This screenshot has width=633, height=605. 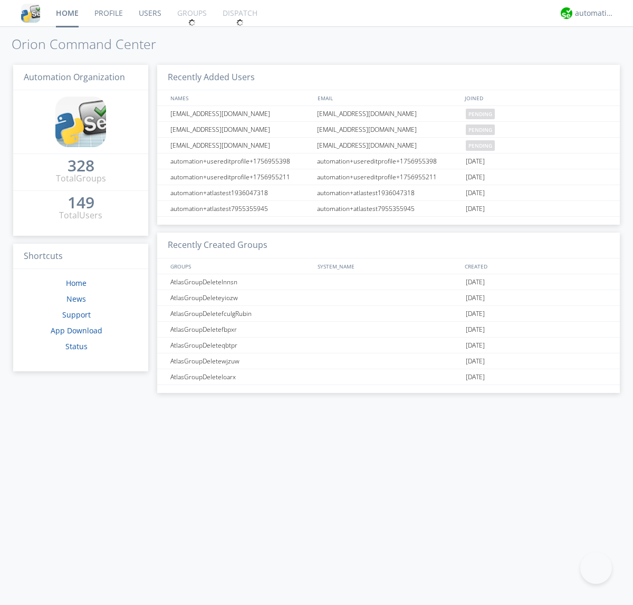 I want to click on div: automation+atlas, so click(x=595, y=13).